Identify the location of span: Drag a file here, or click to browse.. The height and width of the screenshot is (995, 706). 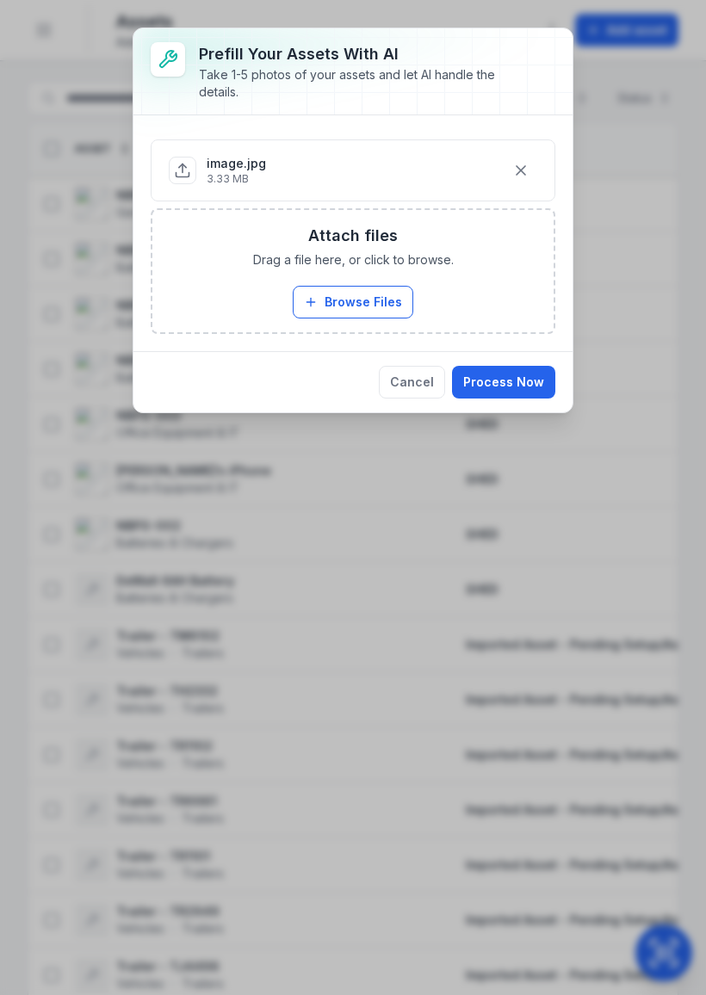
(353, 260).